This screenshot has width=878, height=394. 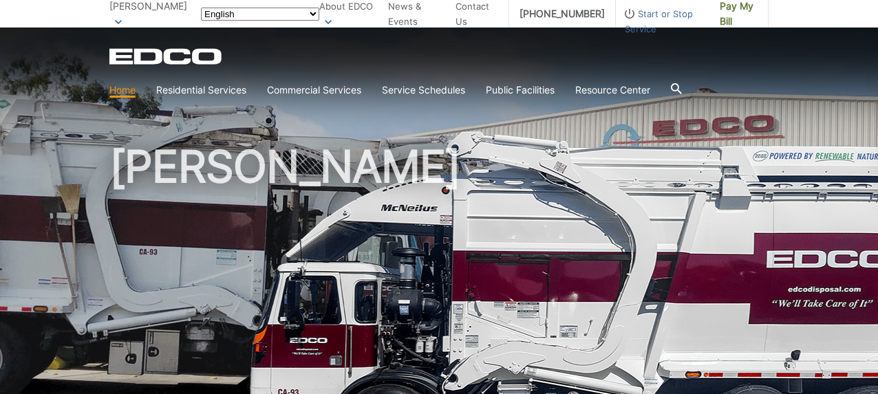 What do you see at coordinates (122, 90) in the screenshot?
I see `a: Home` at bounding box center [122, 90].